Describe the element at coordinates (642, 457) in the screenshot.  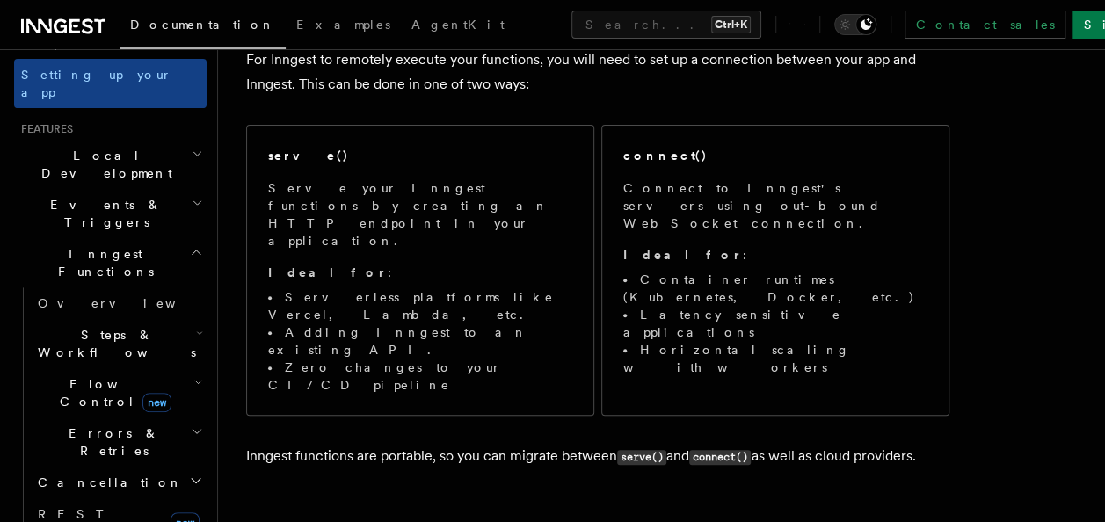
I see `code: serve()` at that location.